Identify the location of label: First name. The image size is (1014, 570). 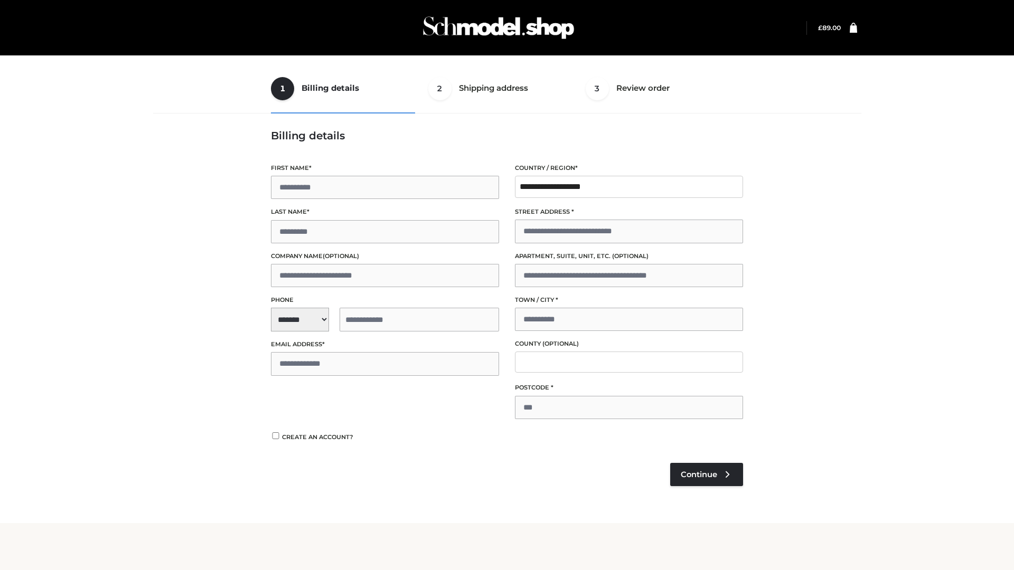
(385, 168).